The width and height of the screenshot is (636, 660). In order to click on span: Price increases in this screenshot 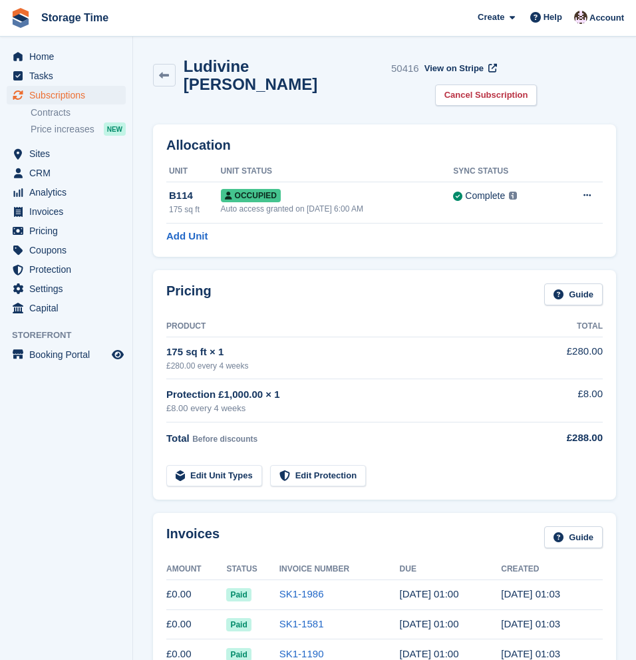, I will do `click(63, 129)`.